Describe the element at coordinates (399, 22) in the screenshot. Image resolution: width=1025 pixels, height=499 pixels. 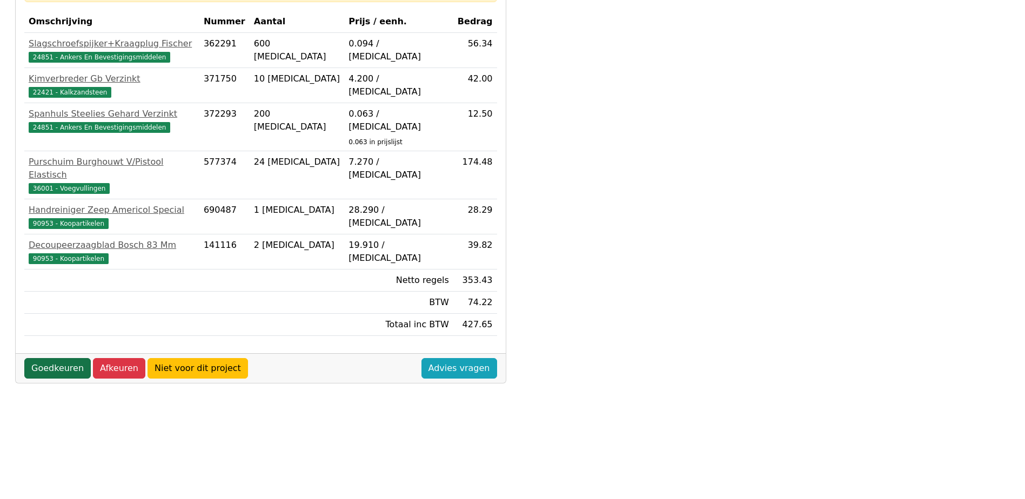
I see `th: Prijs / eenh.` at that location.